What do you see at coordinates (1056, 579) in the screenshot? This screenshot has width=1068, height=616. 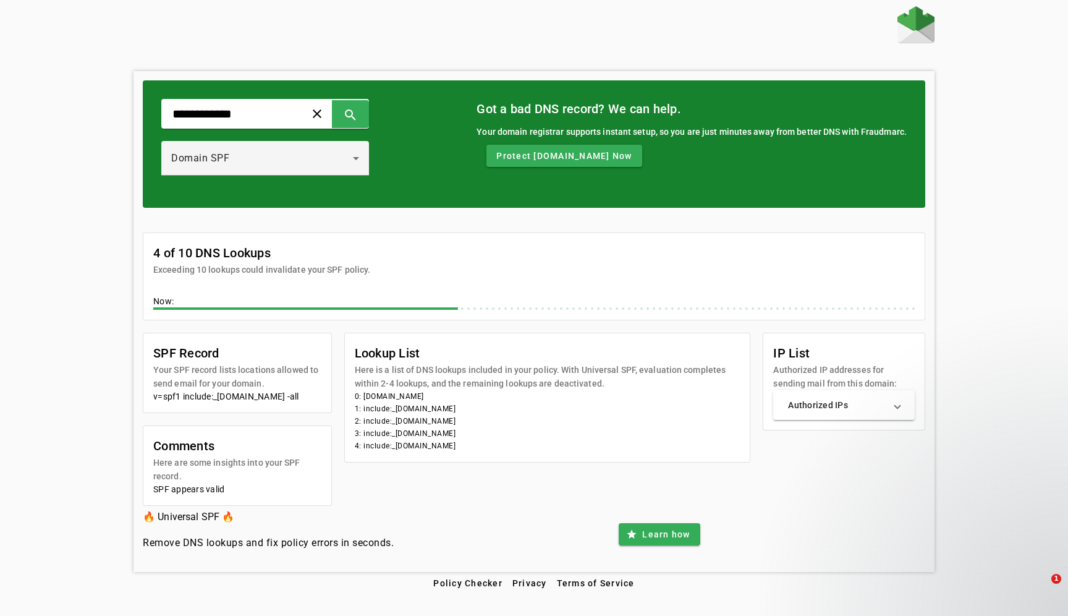 I see `span: 1` at bounding box center [1056, 579].